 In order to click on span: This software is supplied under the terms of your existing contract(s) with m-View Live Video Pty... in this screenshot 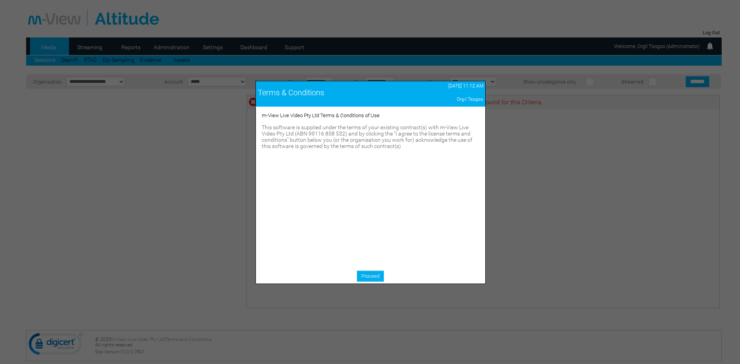, I will do `click(367, 137)`.